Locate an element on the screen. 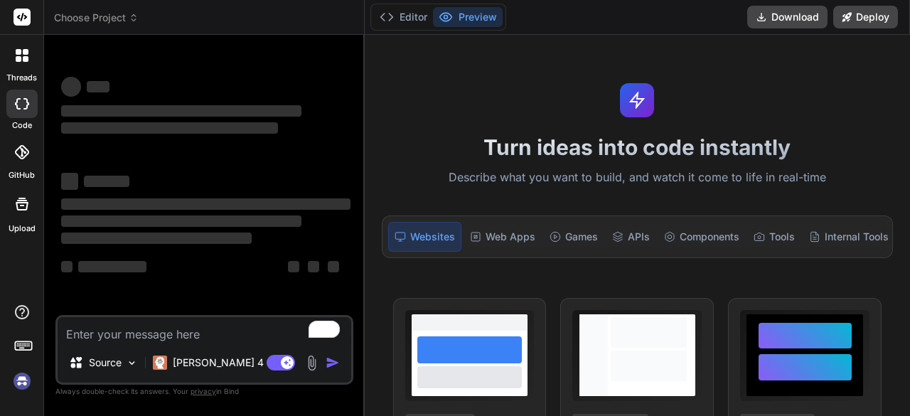  img: icon is located at coordinates (333, 363).